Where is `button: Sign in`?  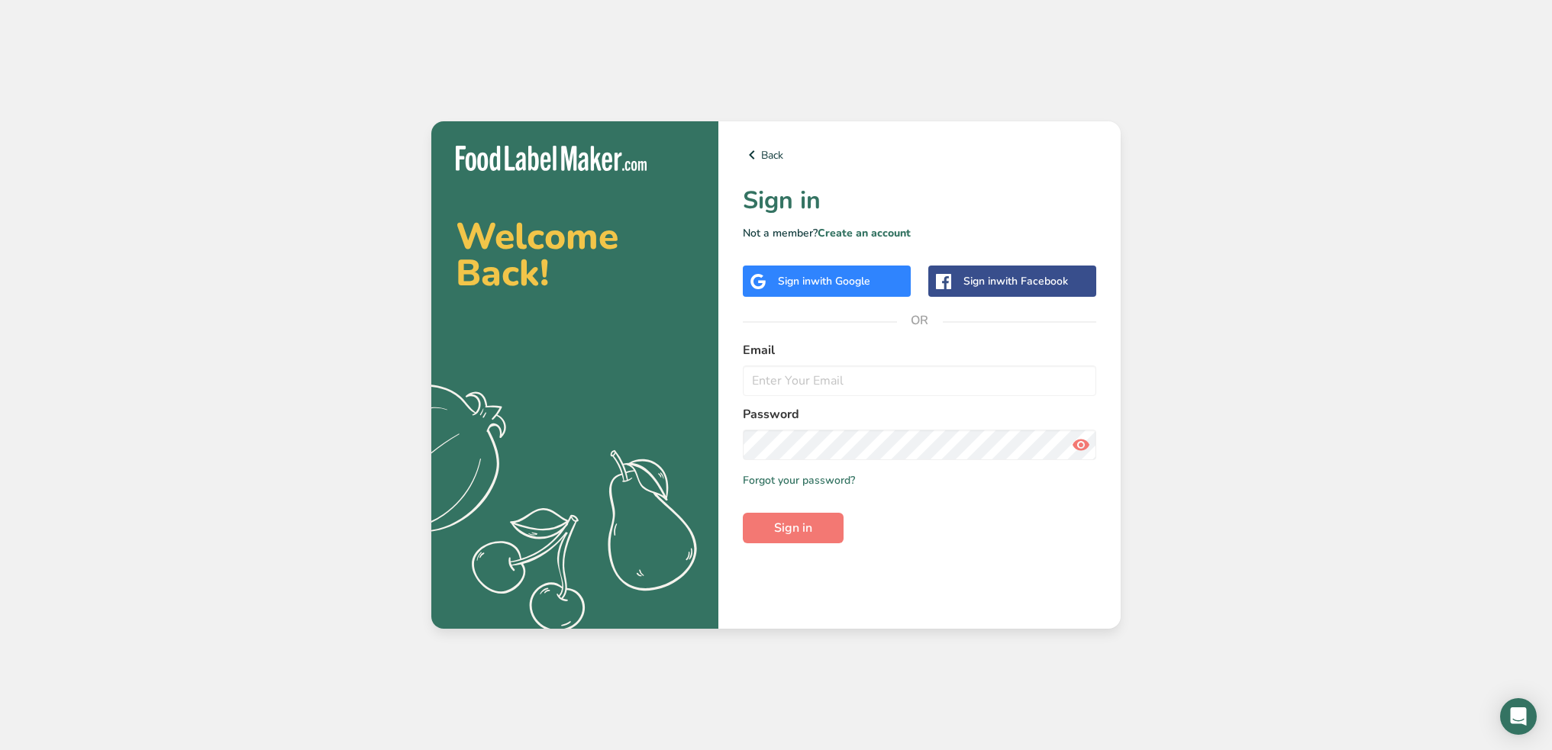
button: Sign in is located at coordinates (793, 528).